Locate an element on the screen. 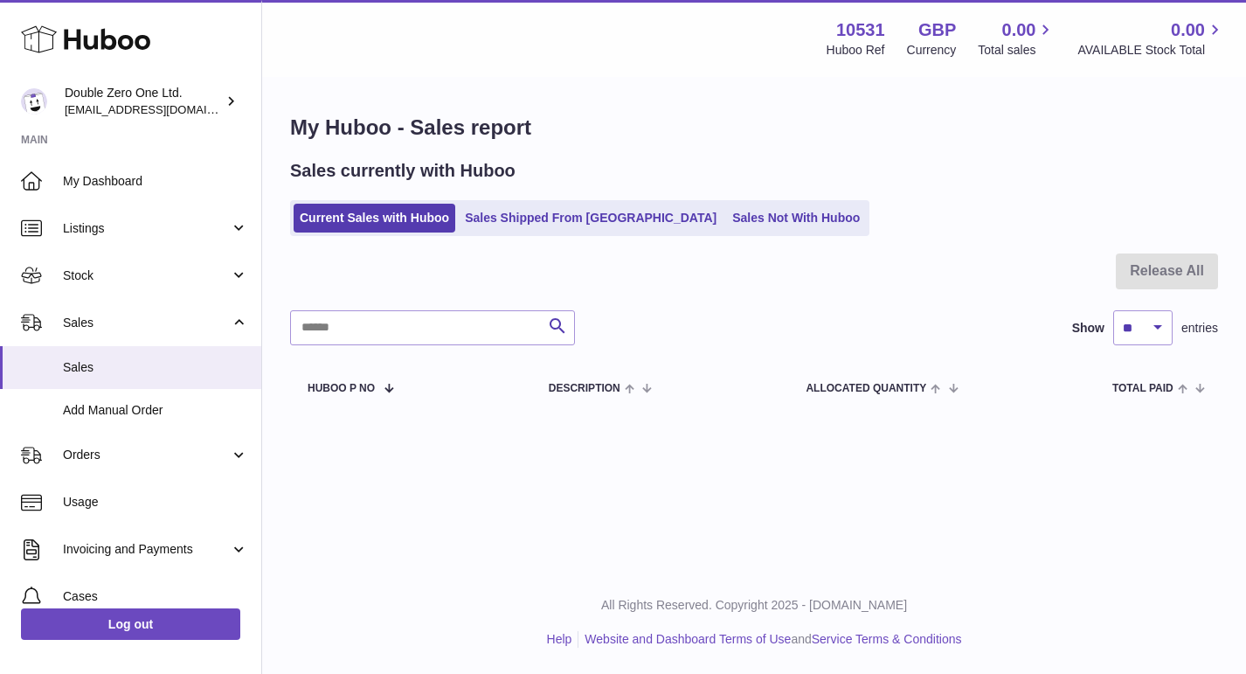 The image size is (1246, 674). a: Current Sales with Huboo is located at coordinates (374, 218).